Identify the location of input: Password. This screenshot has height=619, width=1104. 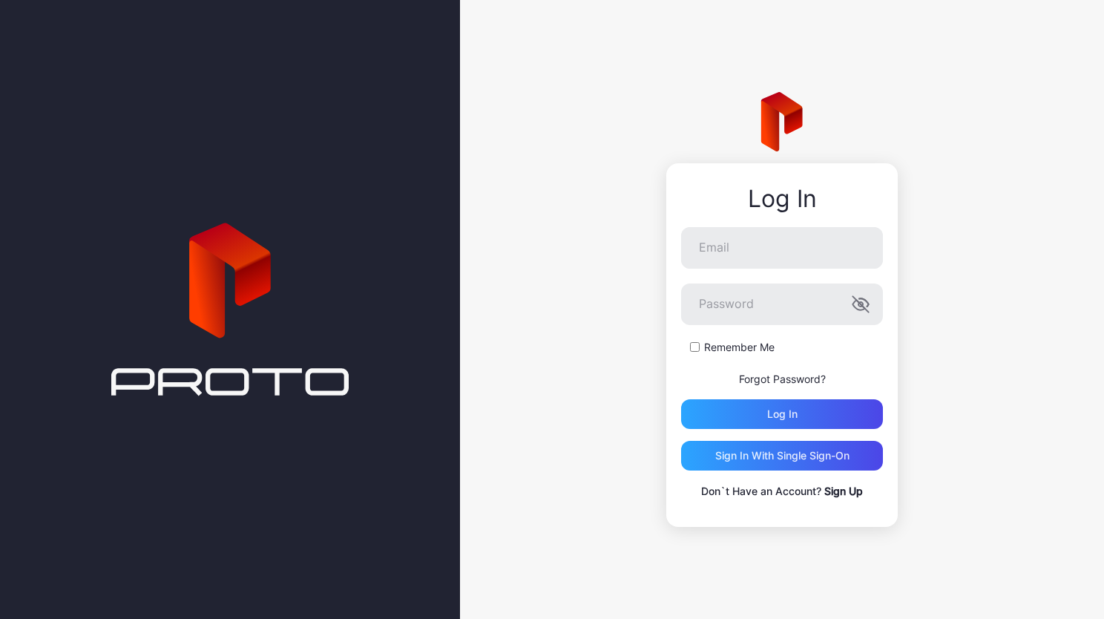
(782, 304).